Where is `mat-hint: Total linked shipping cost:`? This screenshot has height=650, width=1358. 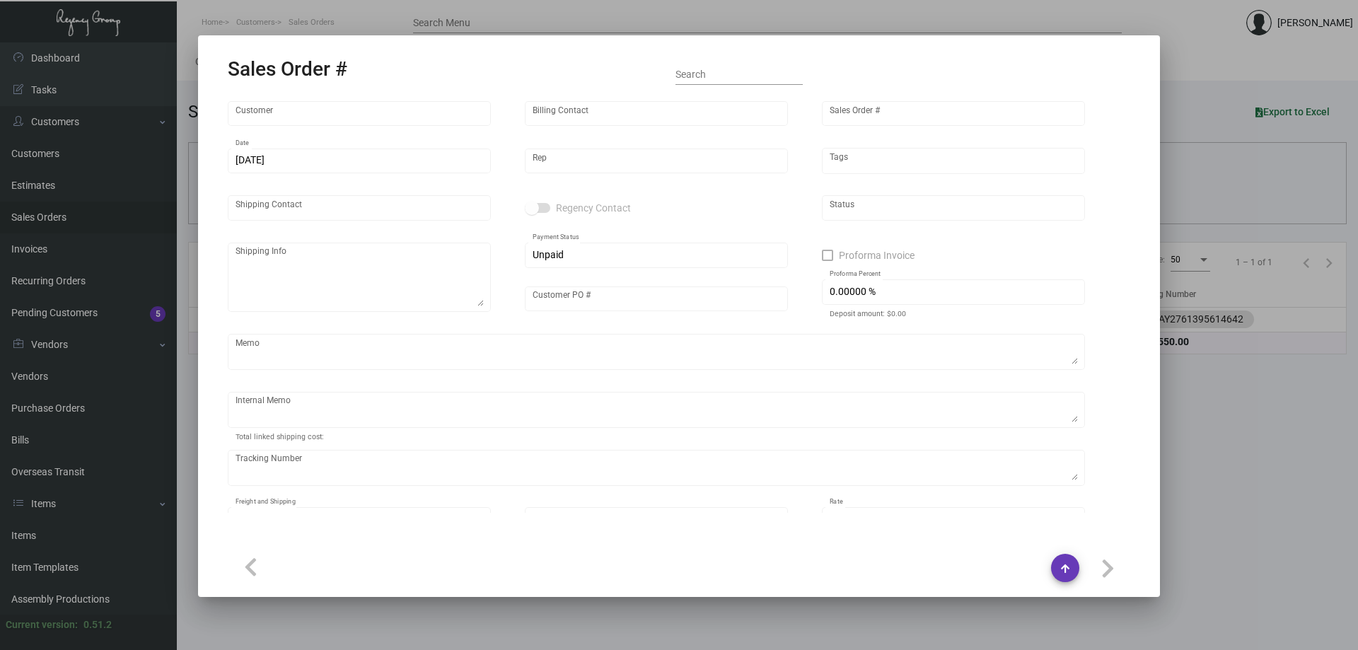
mat-hint: Total linked shipping cost: is located at coordinates (279, 437).